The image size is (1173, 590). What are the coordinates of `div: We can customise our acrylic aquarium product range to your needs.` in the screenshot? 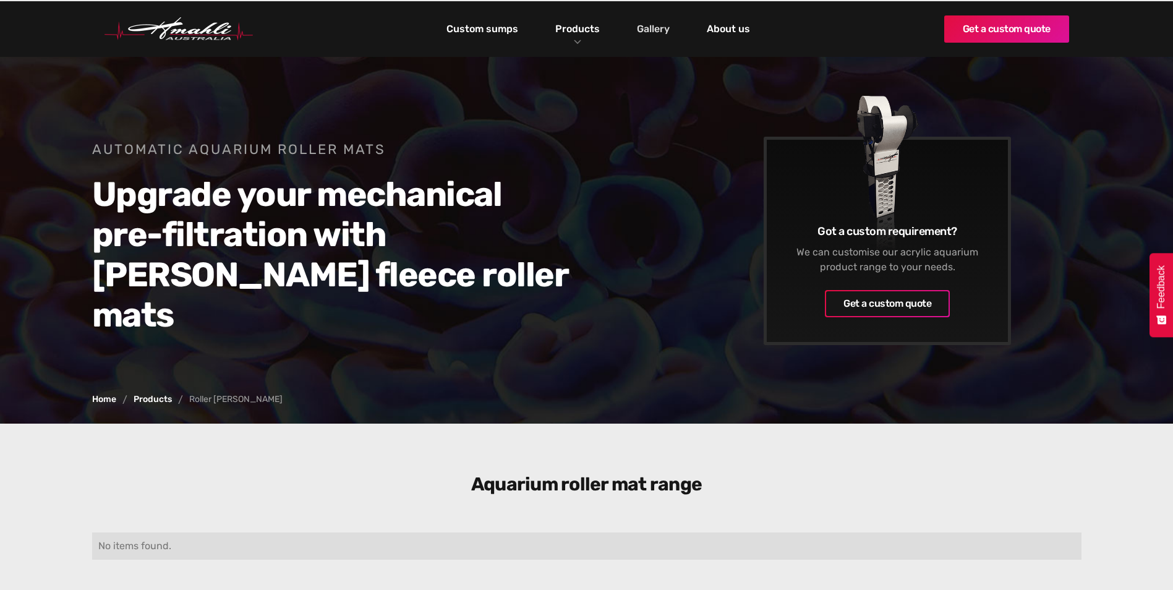 It's located at (887, 260).